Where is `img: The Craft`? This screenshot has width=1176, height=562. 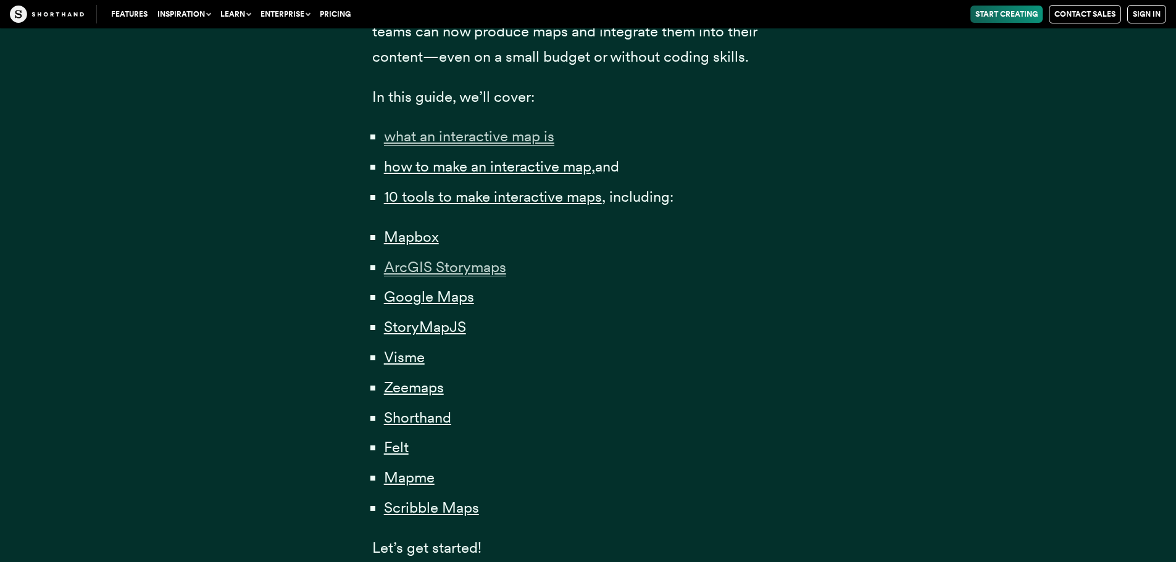 img: The Craft is located at coordinates (47, 14).